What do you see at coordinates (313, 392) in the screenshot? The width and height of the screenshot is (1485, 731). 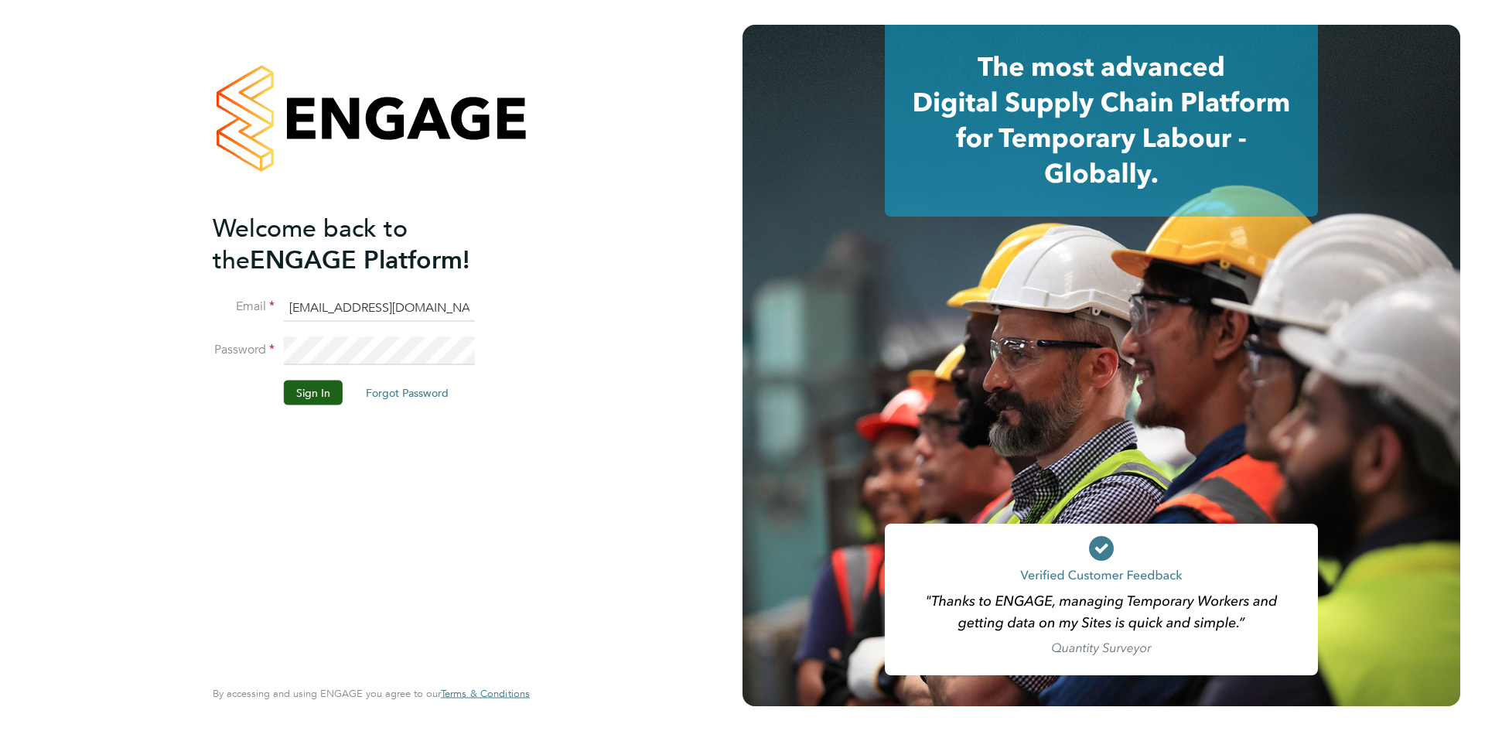 I see `button: Sign In` at bounding box center [313, 392].